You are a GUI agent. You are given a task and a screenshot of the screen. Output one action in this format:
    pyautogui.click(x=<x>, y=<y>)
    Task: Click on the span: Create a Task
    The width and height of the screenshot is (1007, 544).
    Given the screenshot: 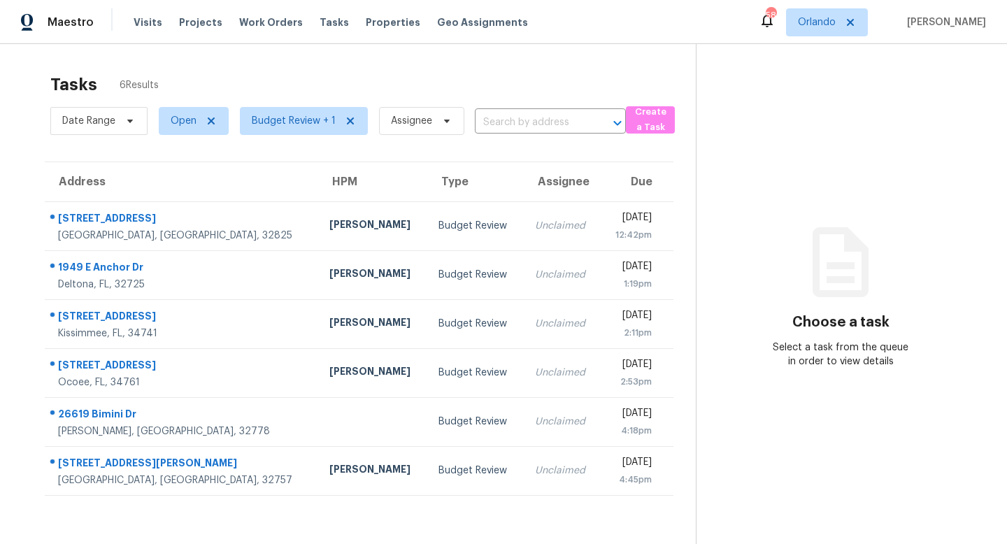 What is the action you would take?
    pyautogui.click(x=651, y=120)
    